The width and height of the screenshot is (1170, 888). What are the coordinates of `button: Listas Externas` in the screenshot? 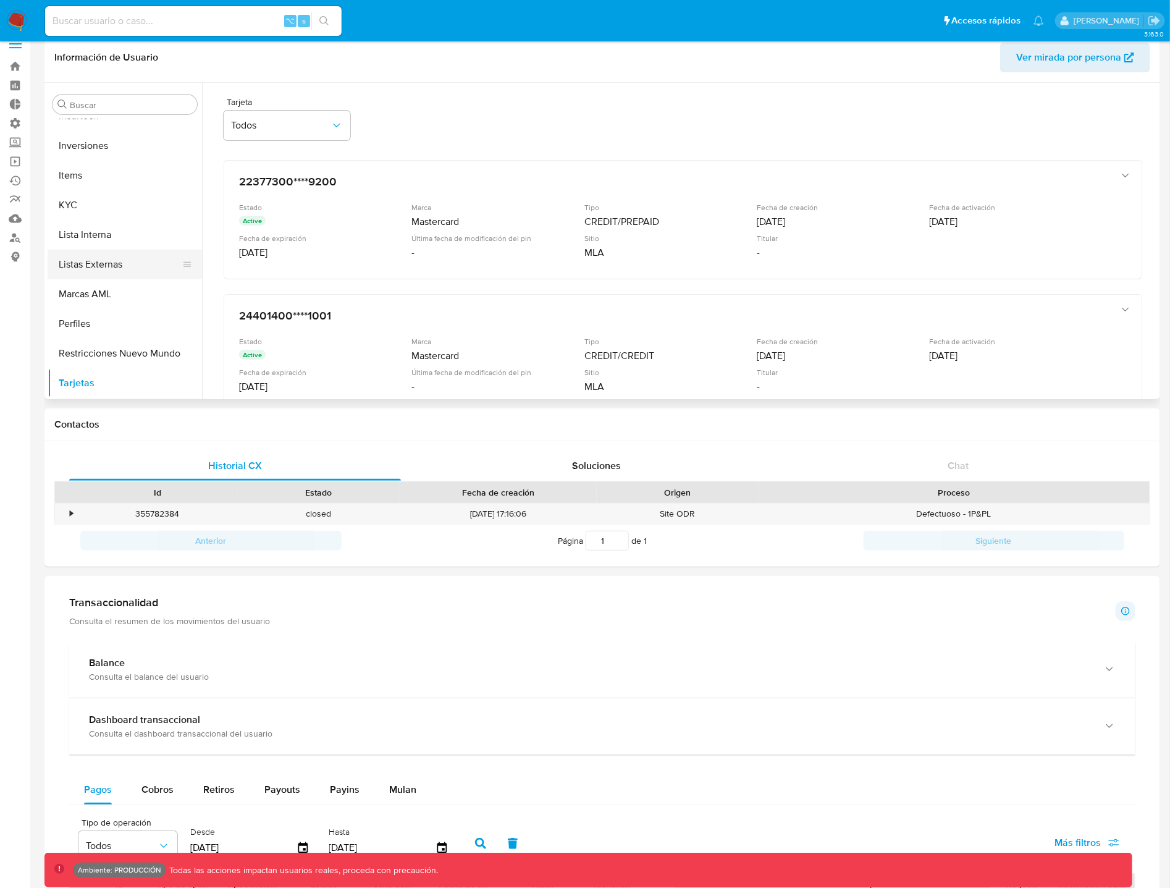 It's located at (120, 264).